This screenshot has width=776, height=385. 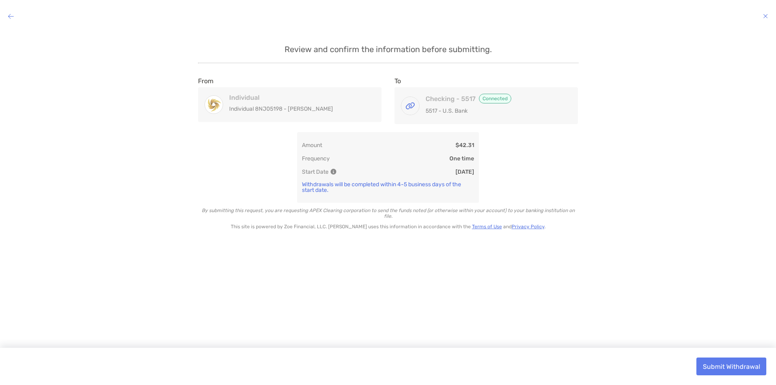 What do you see at coordinates (298, 97) in the screenshot?
I see `h4: Individual` at bounding box center [298, 97].